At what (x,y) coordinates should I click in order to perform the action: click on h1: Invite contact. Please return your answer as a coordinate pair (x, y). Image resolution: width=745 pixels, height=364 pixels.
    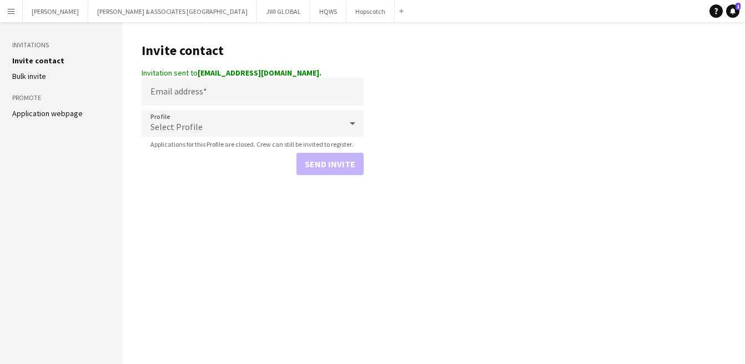
    Looking at the image, I should click on (253, 51).